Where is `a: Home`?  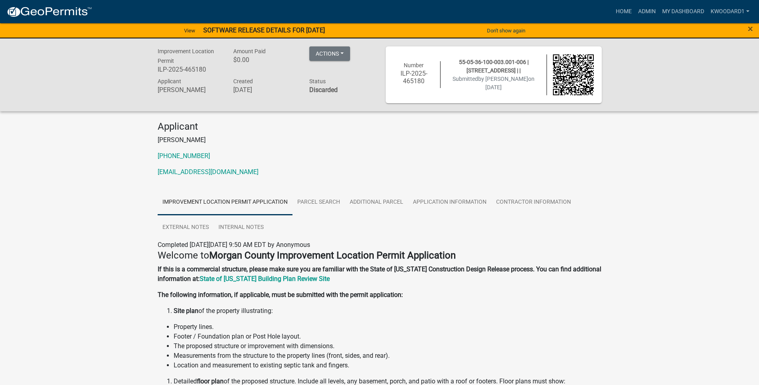 a: Home is located at coordinates (624, 12).